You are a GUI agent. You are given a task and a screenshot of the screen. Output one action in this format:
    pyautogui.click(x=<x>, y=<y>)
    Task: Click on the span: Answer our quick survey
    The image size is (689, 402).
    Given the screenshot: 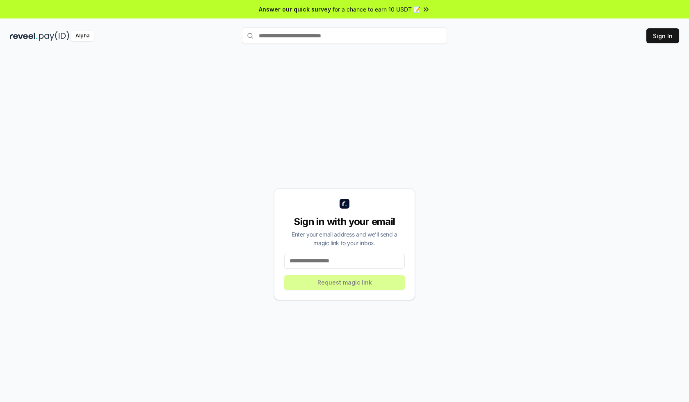 What is the action you would take?
    pyautogui.click(x=295, y=9)
    